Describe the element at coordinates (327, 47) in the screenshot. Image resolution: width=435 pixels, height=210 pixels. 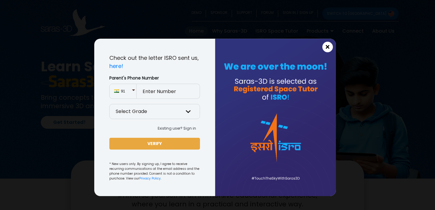
I see `button: Close` at that location.